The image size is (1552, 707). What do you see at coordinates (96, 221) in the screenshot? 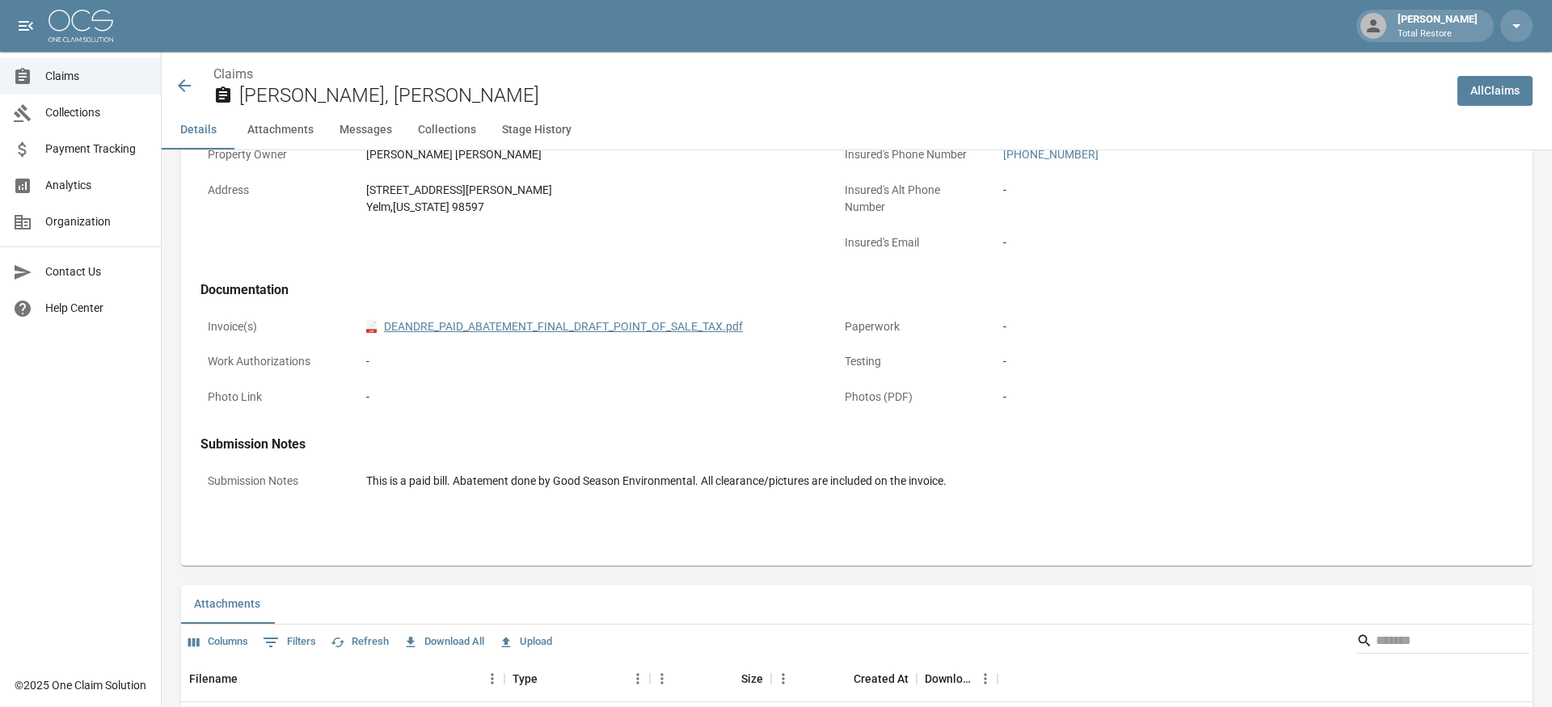
I see `span: Organization` at bounding box center [96, 221].